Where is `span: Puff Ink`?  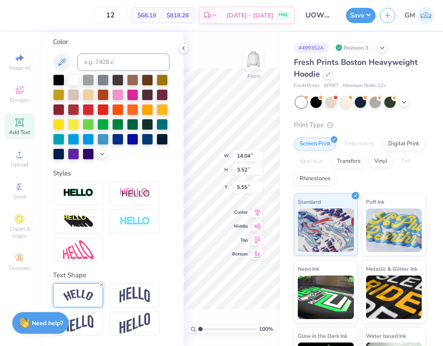
span: Puff Ink is located at coordinates (375, 201).